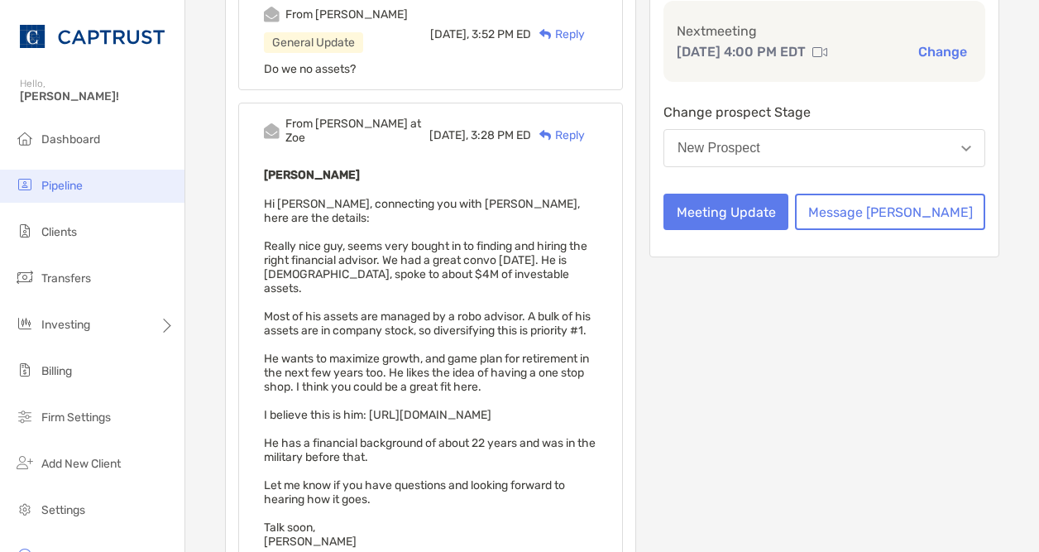  What do you see at coordinates (501, 34) in the screenshot?
I see `span: 3:52 PM ED` at bounding box center [501, 34].